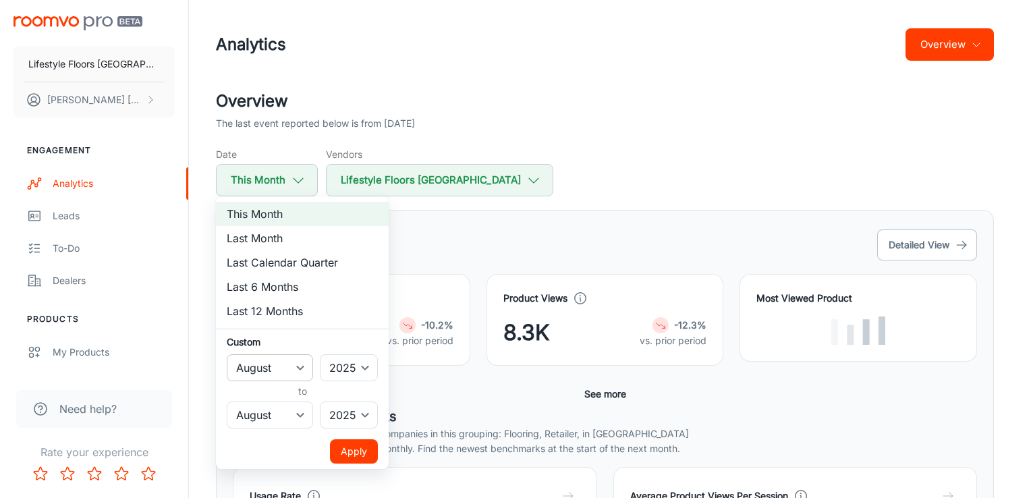 Image resolution: width=1031 pixels, height=498 pixels. I want to click on li: Last 6 Months, so click(302, 287).